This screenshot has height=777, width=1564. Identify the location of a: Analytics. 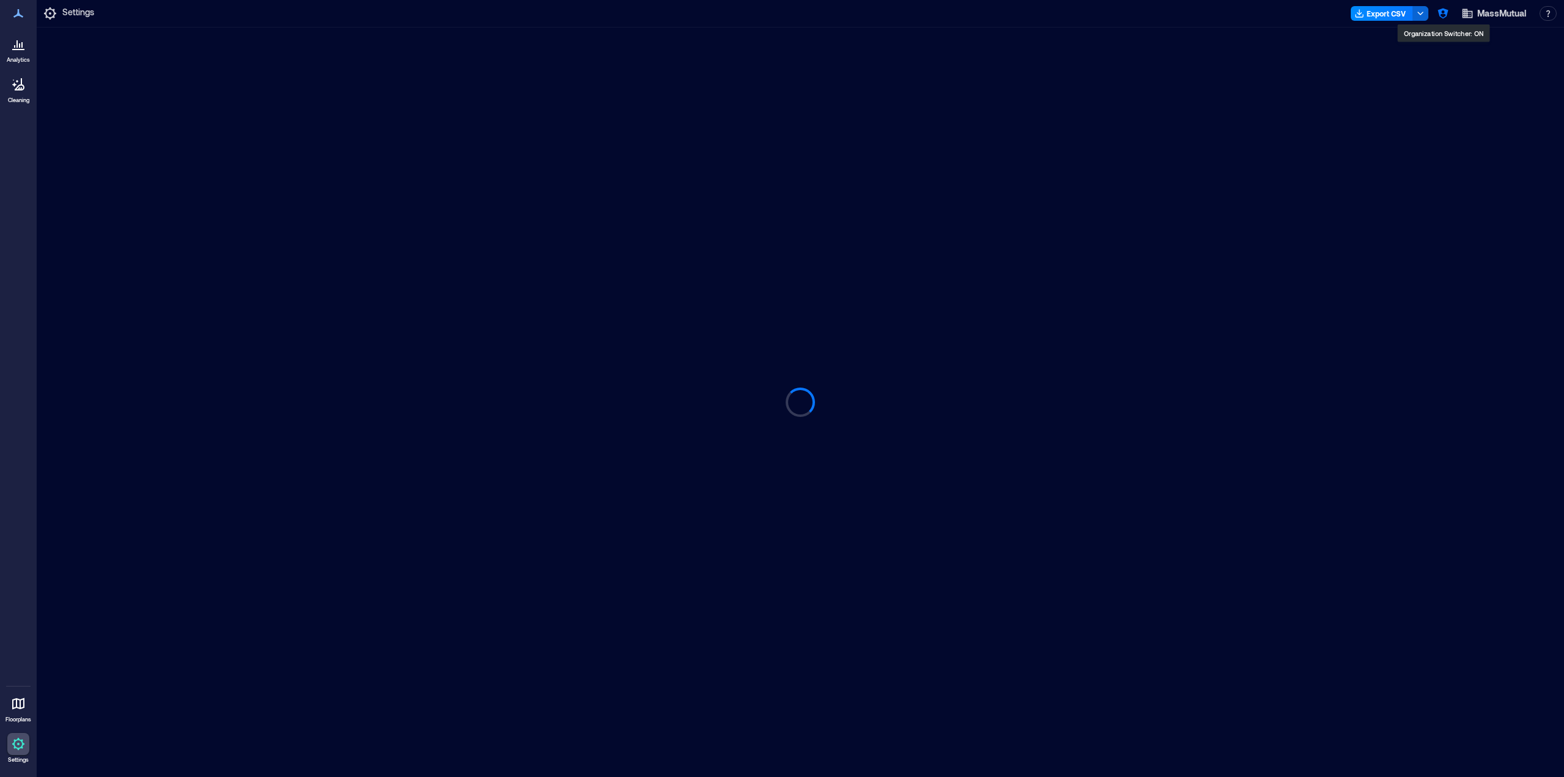
(18, 48).